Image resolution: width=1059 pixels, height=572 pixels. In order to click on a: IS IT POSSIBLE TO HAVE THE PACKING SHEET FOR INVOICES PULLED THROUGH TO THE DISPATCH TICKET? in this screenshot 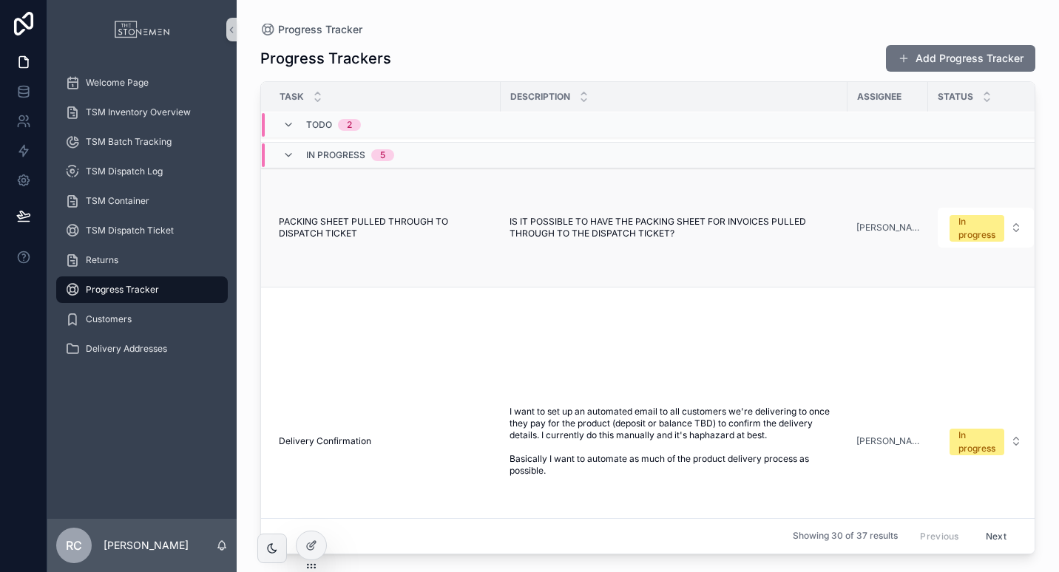, I will do `click(674, 228)`.